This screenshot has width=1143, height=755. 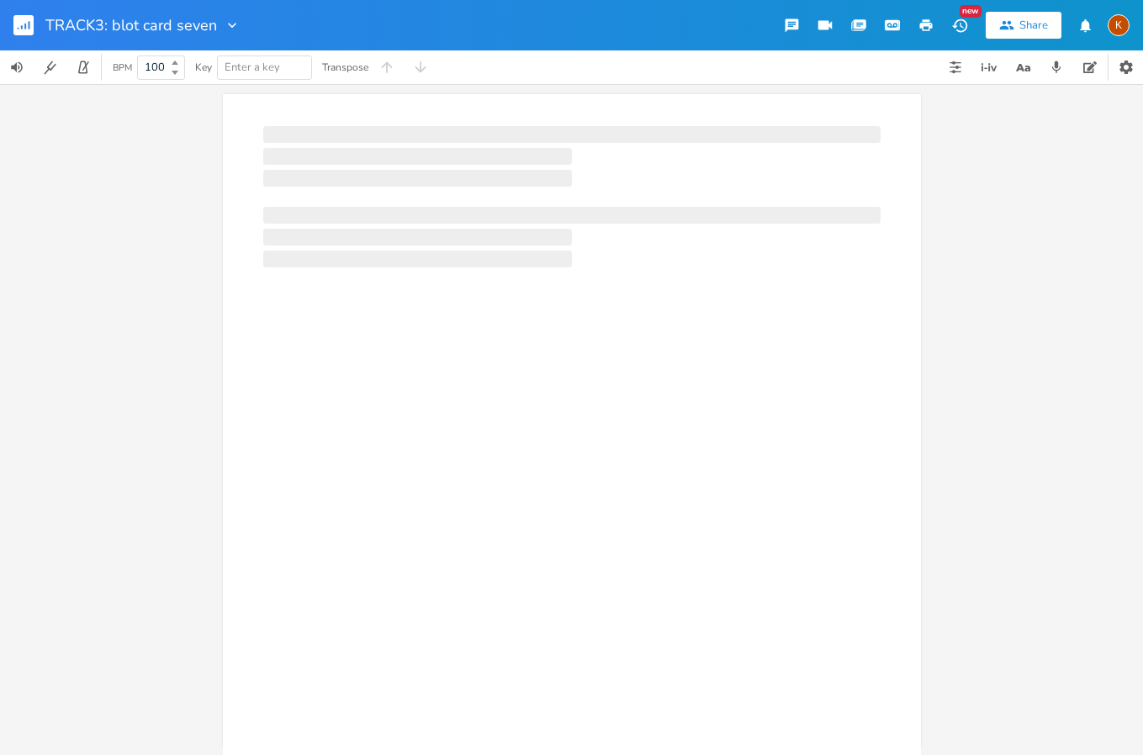 I want to click on span: TRACK3: blot card seven, so click(x=131, y=25).